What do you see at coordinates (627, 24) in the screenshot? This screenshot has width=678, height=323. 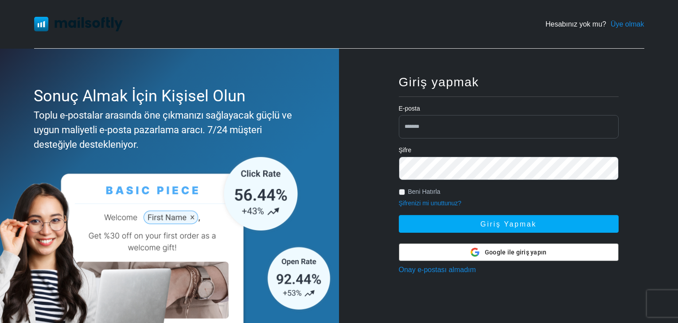 I see `a: Üye olmak` at bounding box center [627, 24].